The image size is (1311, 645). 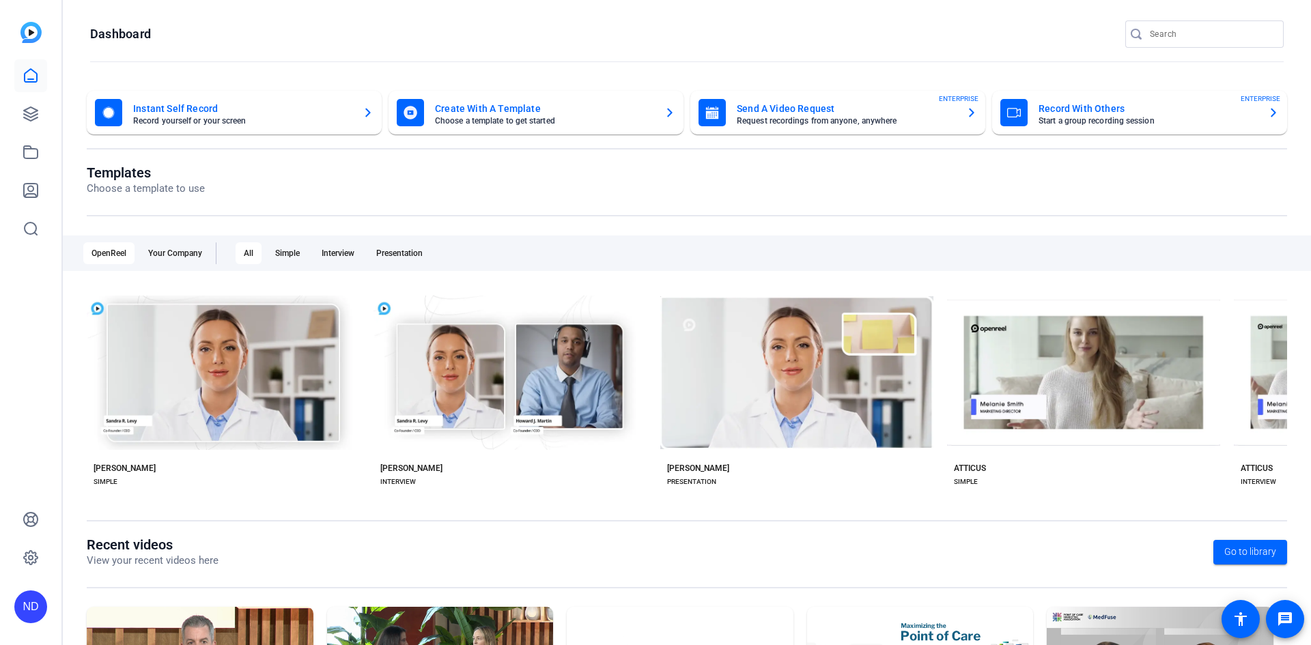 What do you see at coordinates (338, 253) in the screenshot?
I see `div: Interview` at bounding box center [338, 253].